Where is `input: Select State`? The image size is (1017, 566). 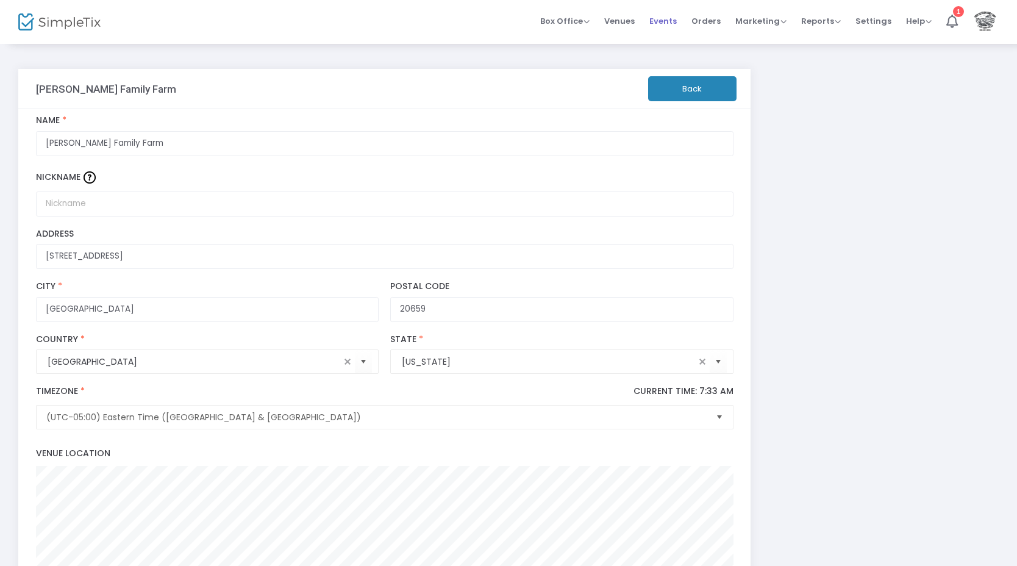 input: Select State is located at coordinates (548, 362).